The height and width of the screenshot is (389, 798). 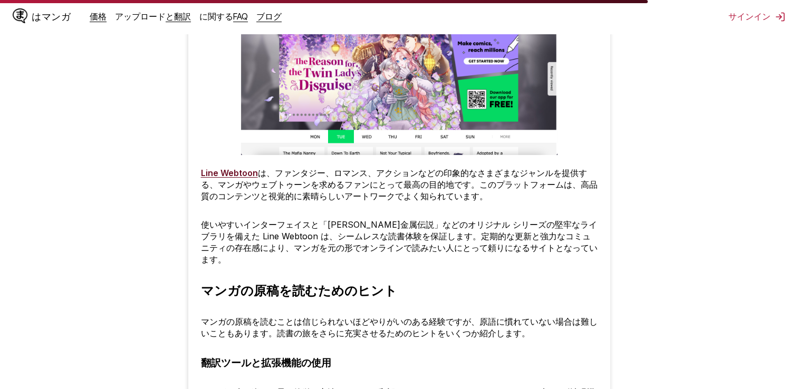 I want to click on img: Line Webtoon, so click(x=399, y=79).